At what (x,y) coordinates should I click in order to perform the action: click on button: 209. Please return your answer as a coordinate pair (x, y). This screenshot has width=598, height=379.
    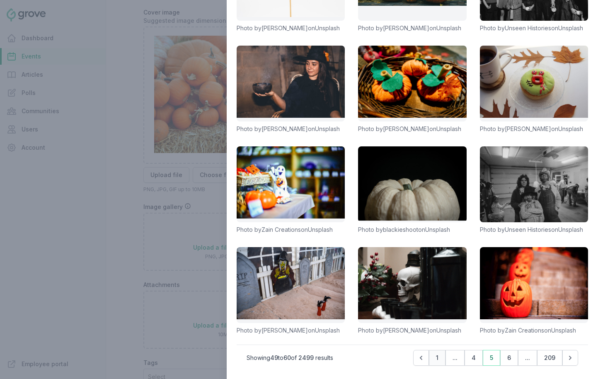
    Looking at the image, I should click on (549, 358).